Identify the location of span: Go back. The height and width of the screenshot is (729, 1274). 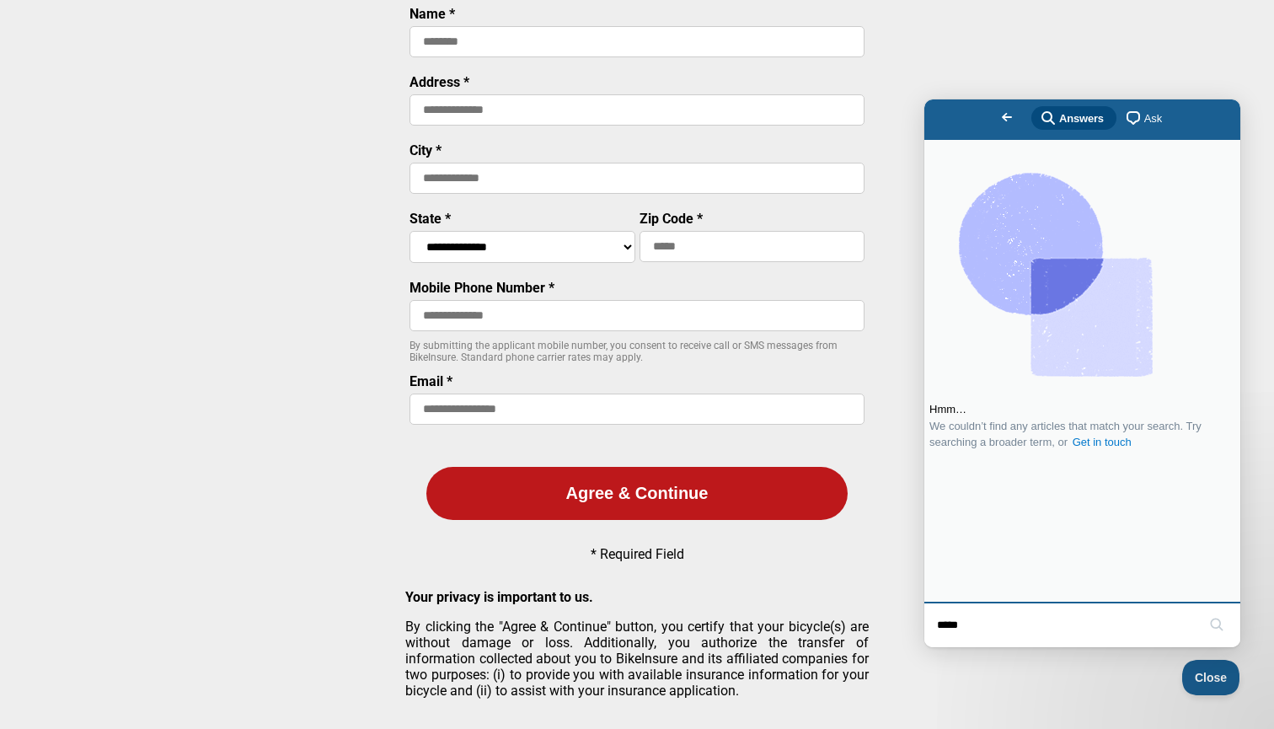
(83, 18).